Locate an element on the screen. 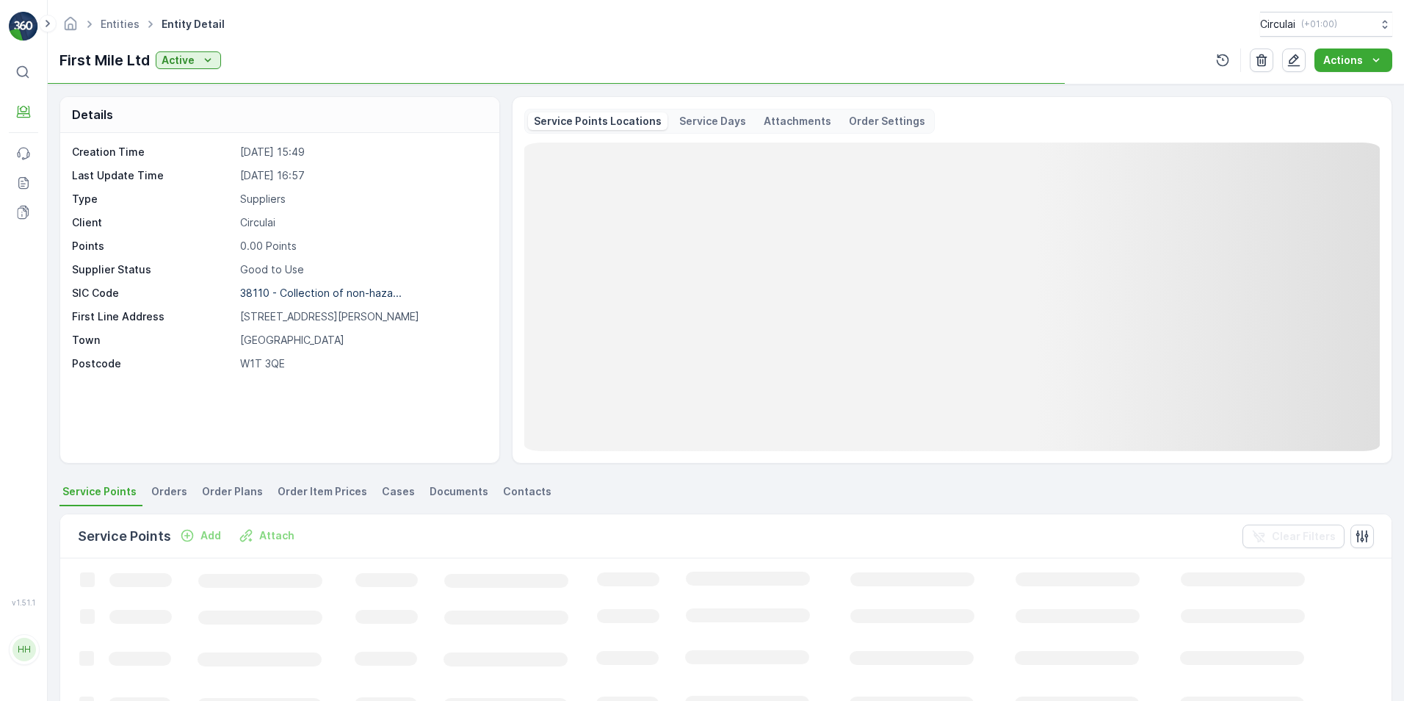  p: Clear Filters is located at coordinates (1303, 536).